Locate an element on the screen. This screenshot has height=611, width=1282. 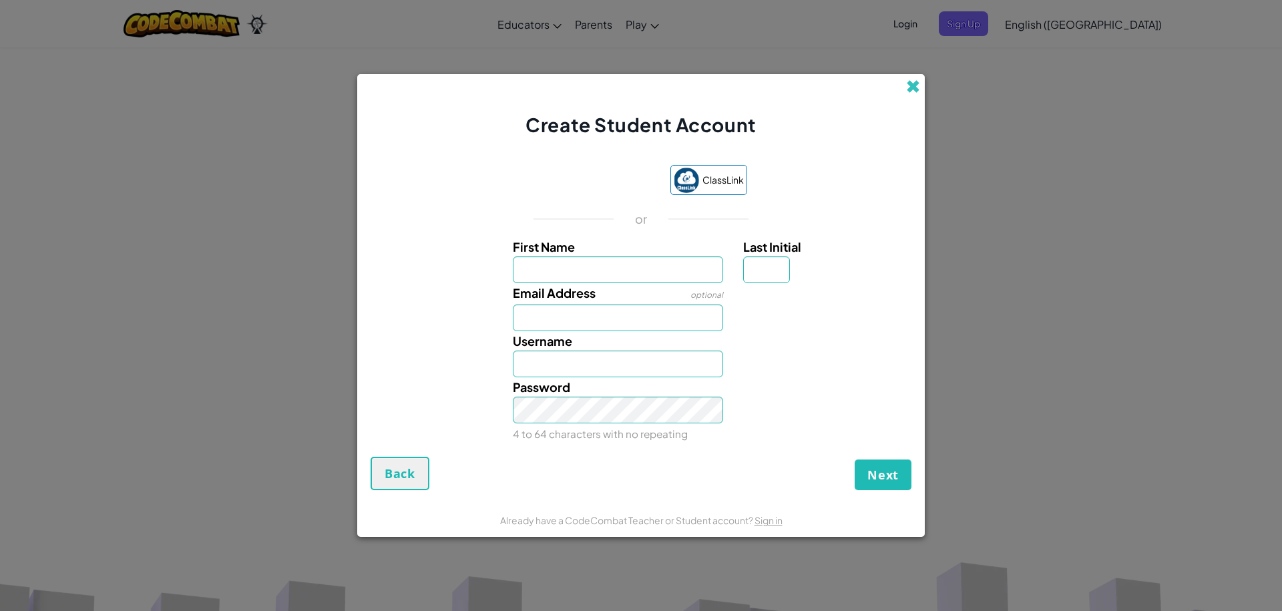
span: Already have a CodeCombat Teacher or Student account? is located at coordinates (627, 520).